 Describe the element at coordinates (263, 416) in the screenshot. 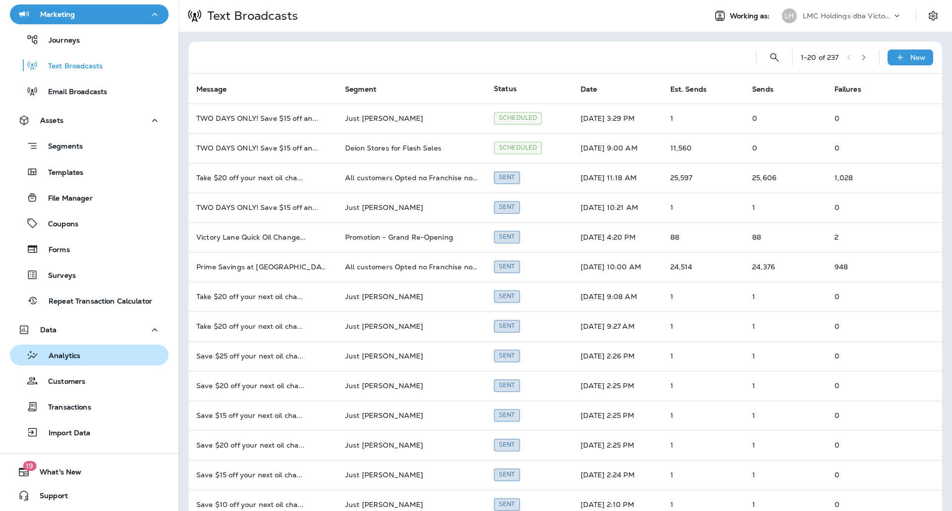

I see `td: Save $15 off your next oil cha ...` at that location.